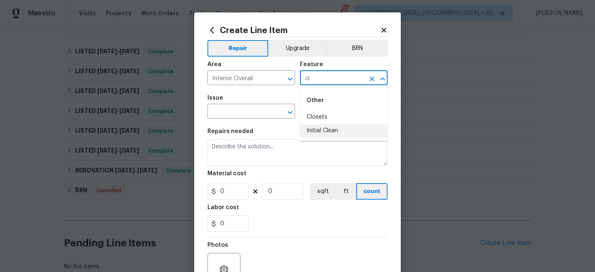 The height and width of the screenshot is (272, 595). I want to click on button: BRN, so click(357, 48).